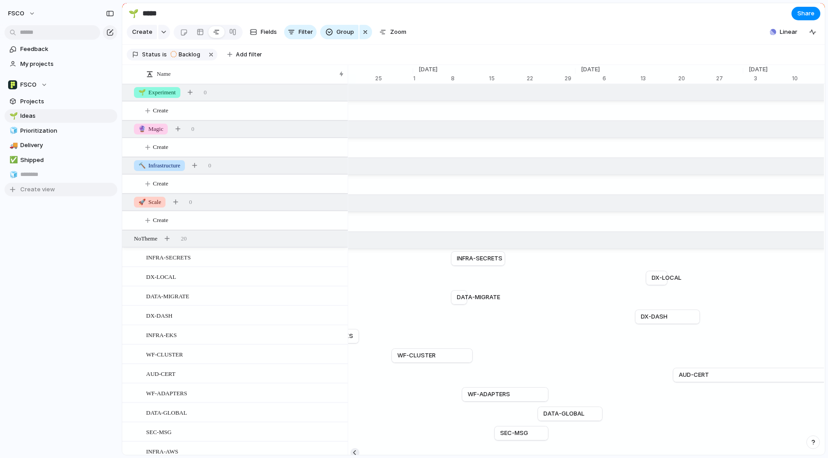 This screenshot has height=458, width=828. What do you see at coordinates (729, 78) in the screenshot?
I see `div: 27` at bounding box center [729, 78].